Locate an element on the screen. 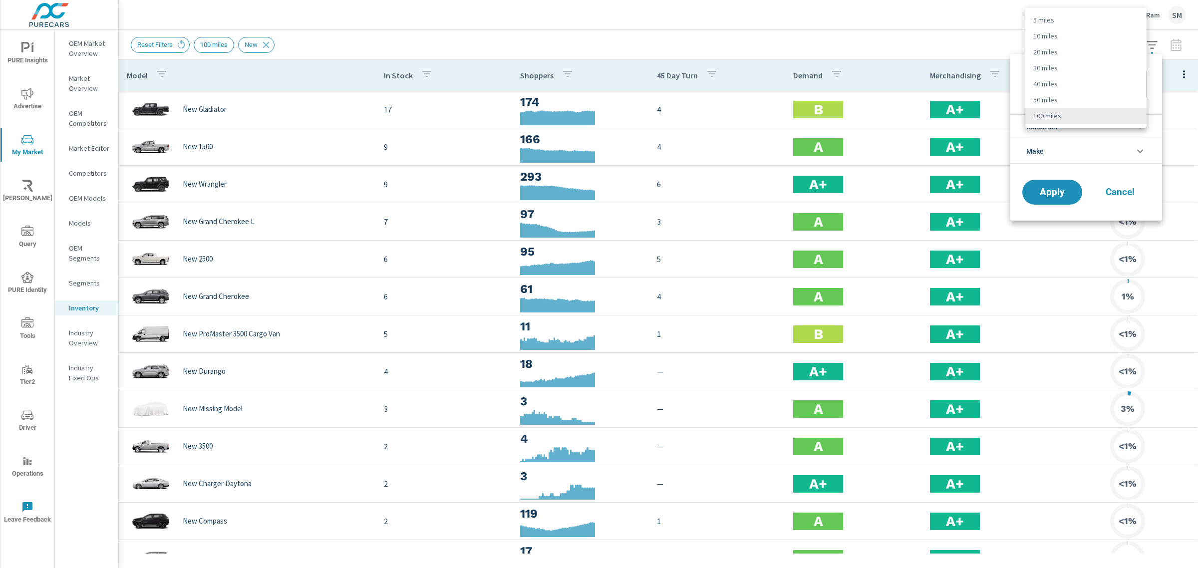 The height and width of the screenshot is (568, 1198). li: 20 miles is located at coordinates (1086, 52).